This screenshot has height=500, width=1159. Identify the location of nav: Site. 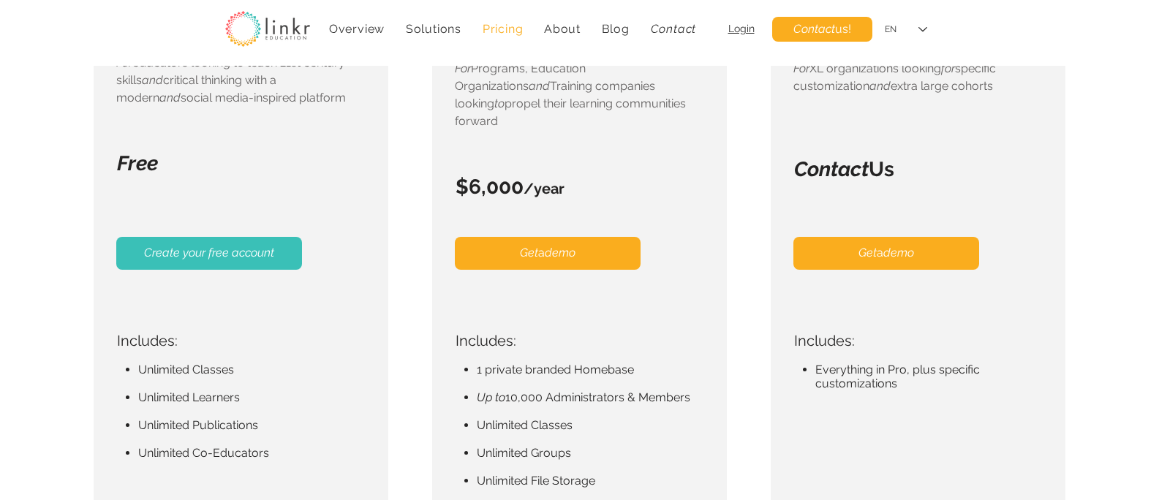
(513, 29).